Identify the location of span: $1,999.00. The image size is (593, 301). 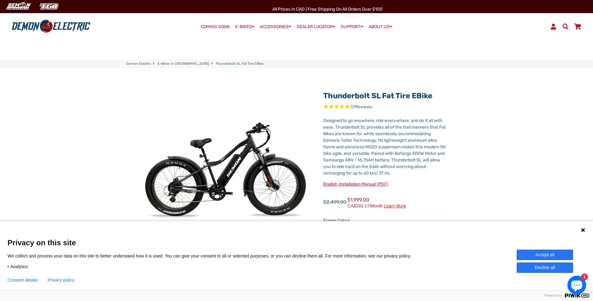
(377, 202).